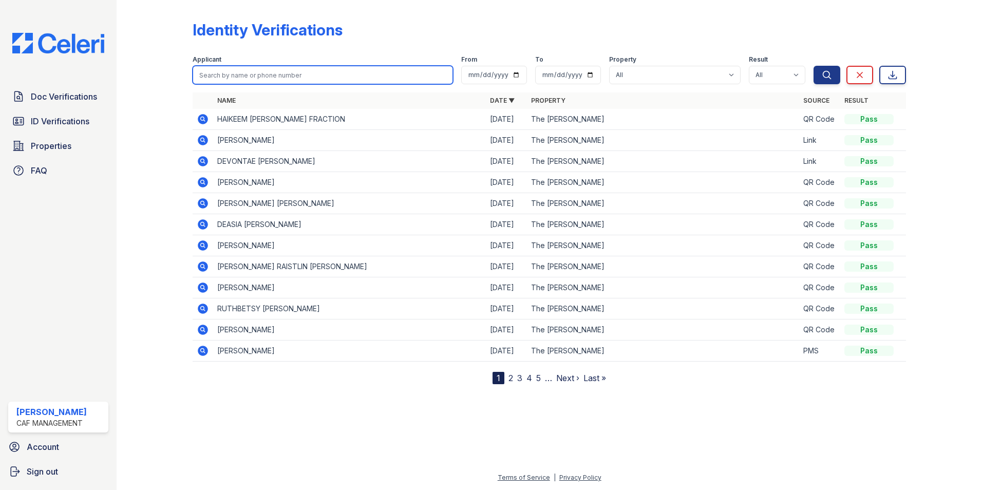  What do you see at coordinates (580, 477) in the screenshot?
I see `a: Privacy Policy` at bounding box center [580, 477].